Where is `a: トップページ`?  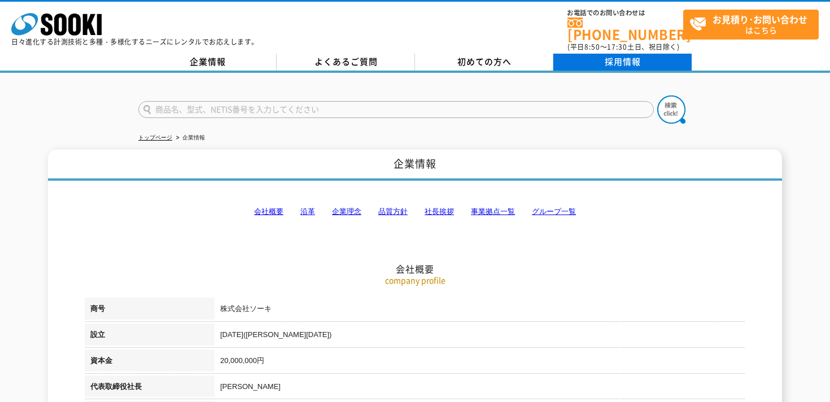
a: トップページ is located at coordinates (155, 137).